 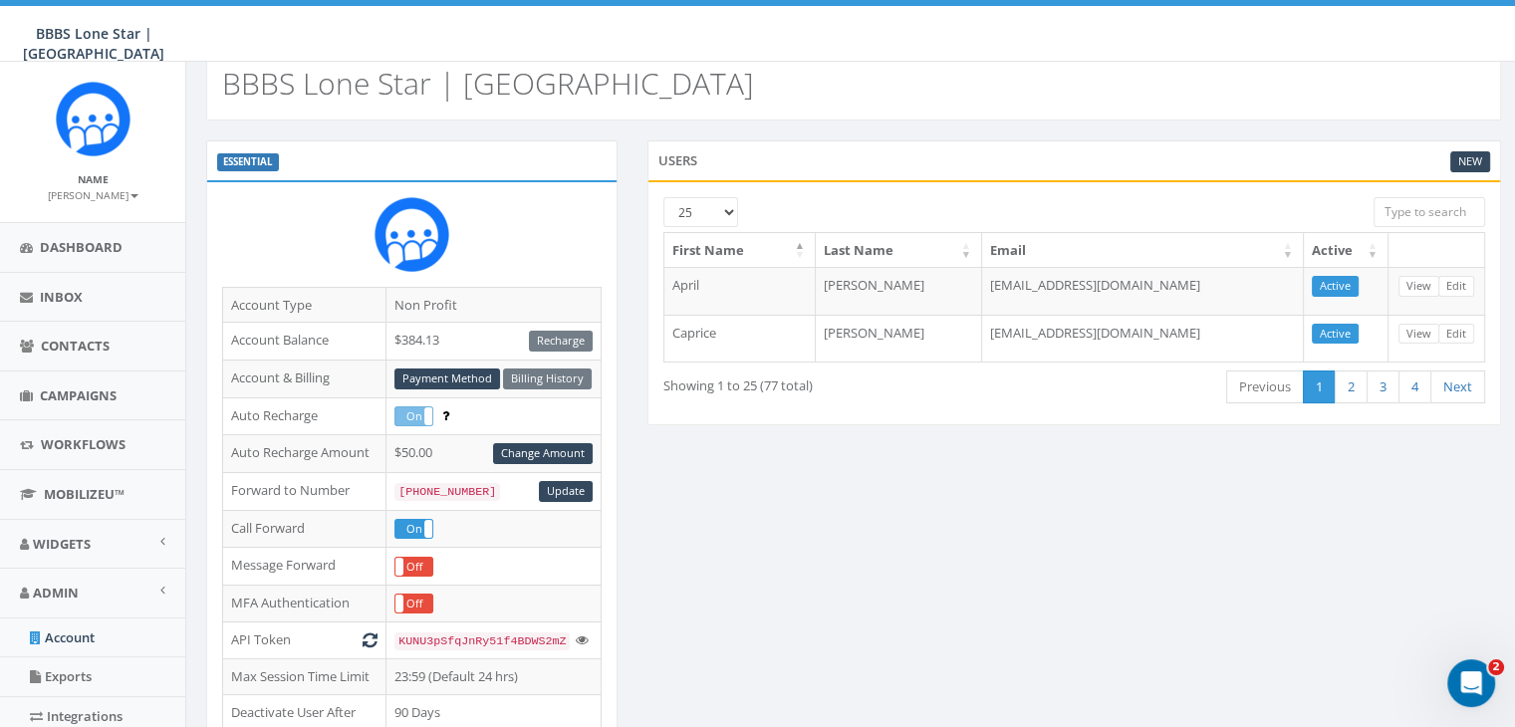 What do you see at coordinates (1457, 386) in the screenshot?
I see `a: Next` at bounding box center [1457, 386].